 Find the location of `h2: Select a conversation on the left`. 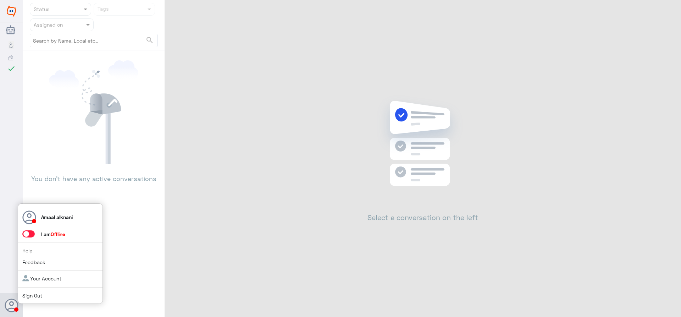

h2: Select a conversation on the left is located at coordinates (423, 217).